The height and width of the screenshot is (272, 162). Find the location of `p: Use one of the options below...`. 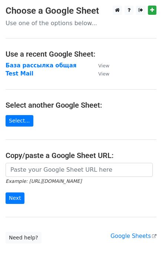

p: Use one of the options below... is located at coordinates (81, 23).